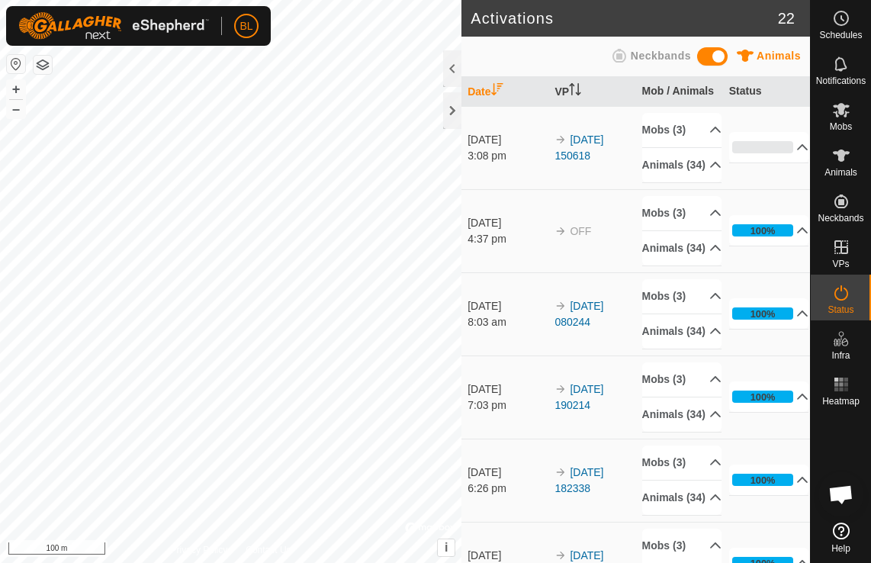  What do you see at coordinates (246, 26) in the screenshot?
I see `span: BL` at bounding box center [246, 26].